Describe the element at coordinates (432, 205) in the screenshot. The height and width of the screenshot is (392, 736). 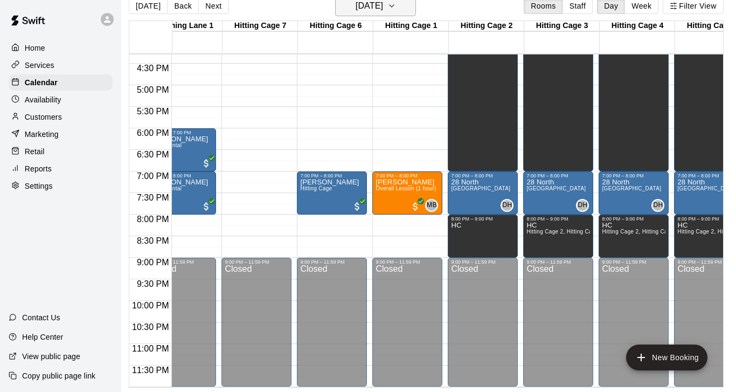
I see `div: Metro Baseball` at that location.